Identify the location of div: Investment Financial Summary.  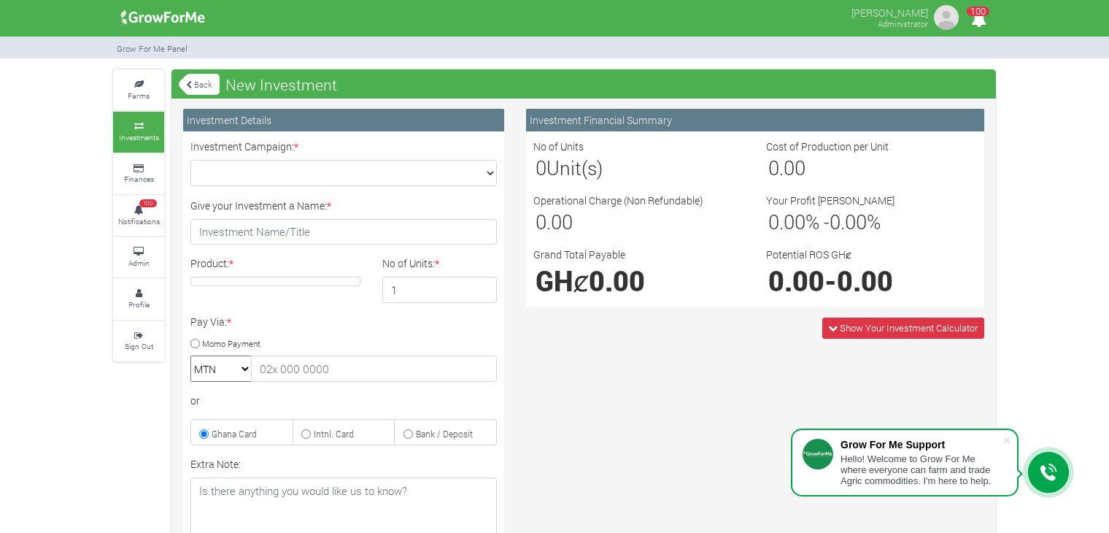
(755, 120).